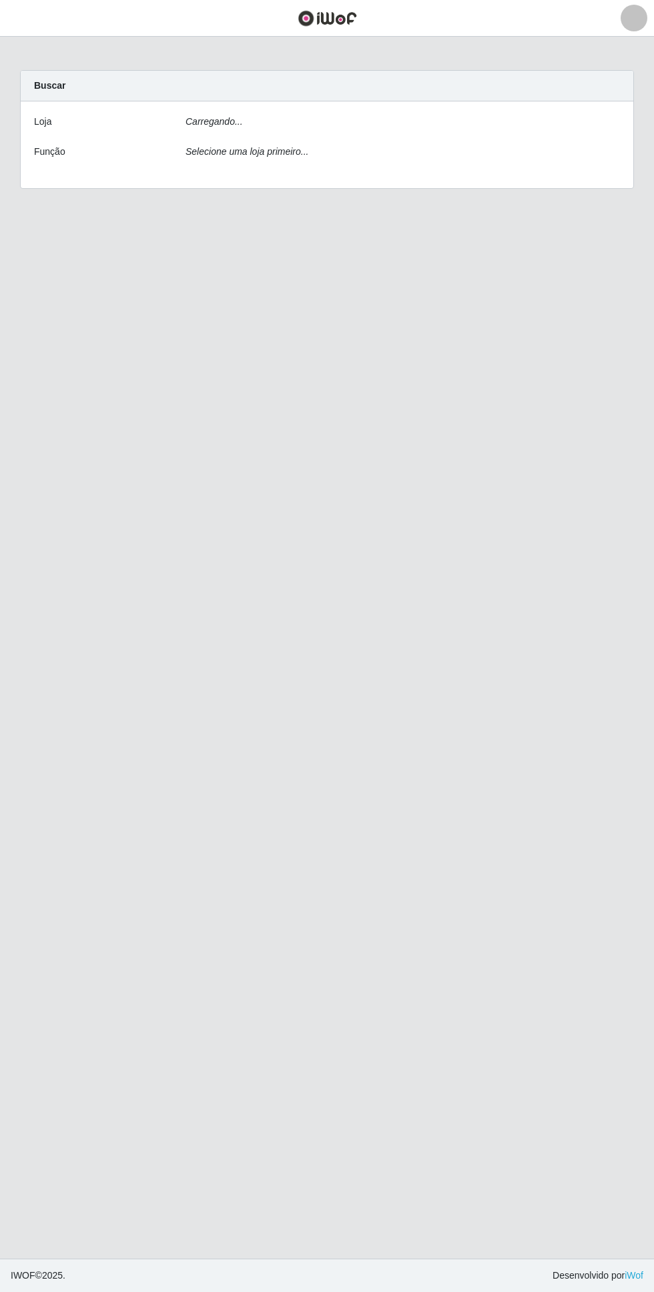 This screenshot has height=1292, width=654. I want to click on label: Função, so click(49, 151).